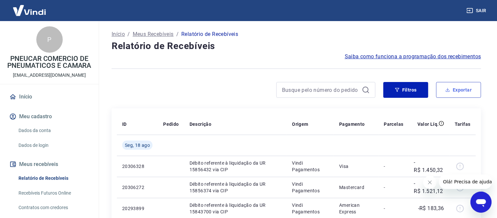 The width and height of the screenshot is (497, 218). I want to click on button: Exportar, so click(458, 90).